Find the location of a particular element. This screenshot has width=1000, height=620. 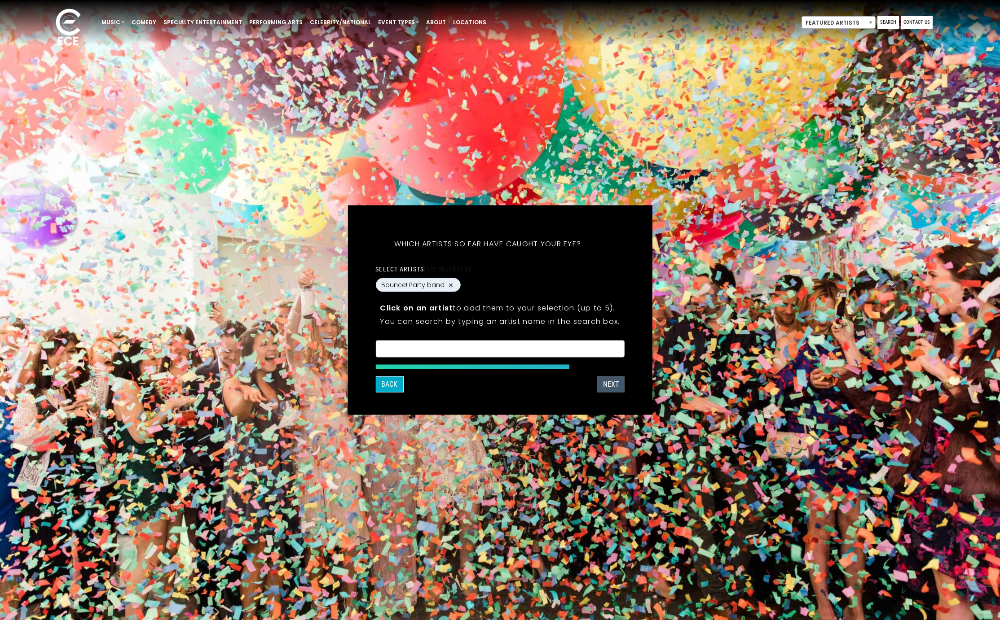

a: Contact Us is located at coordinates (916, 22).